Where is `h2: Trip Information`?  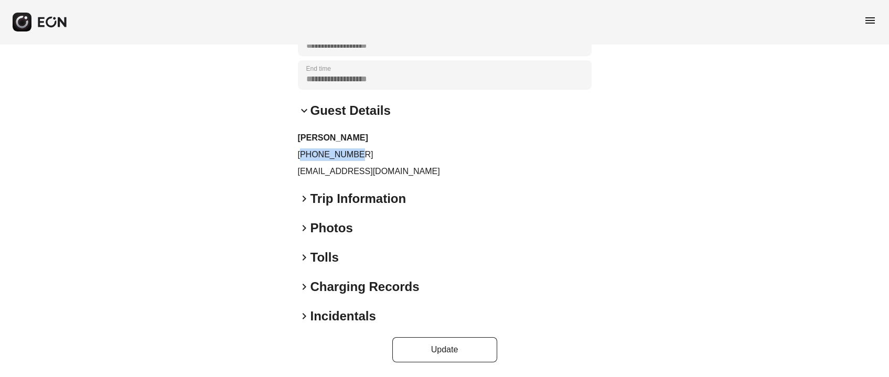 h2: Trip Information is located at coordinates (358, 199).